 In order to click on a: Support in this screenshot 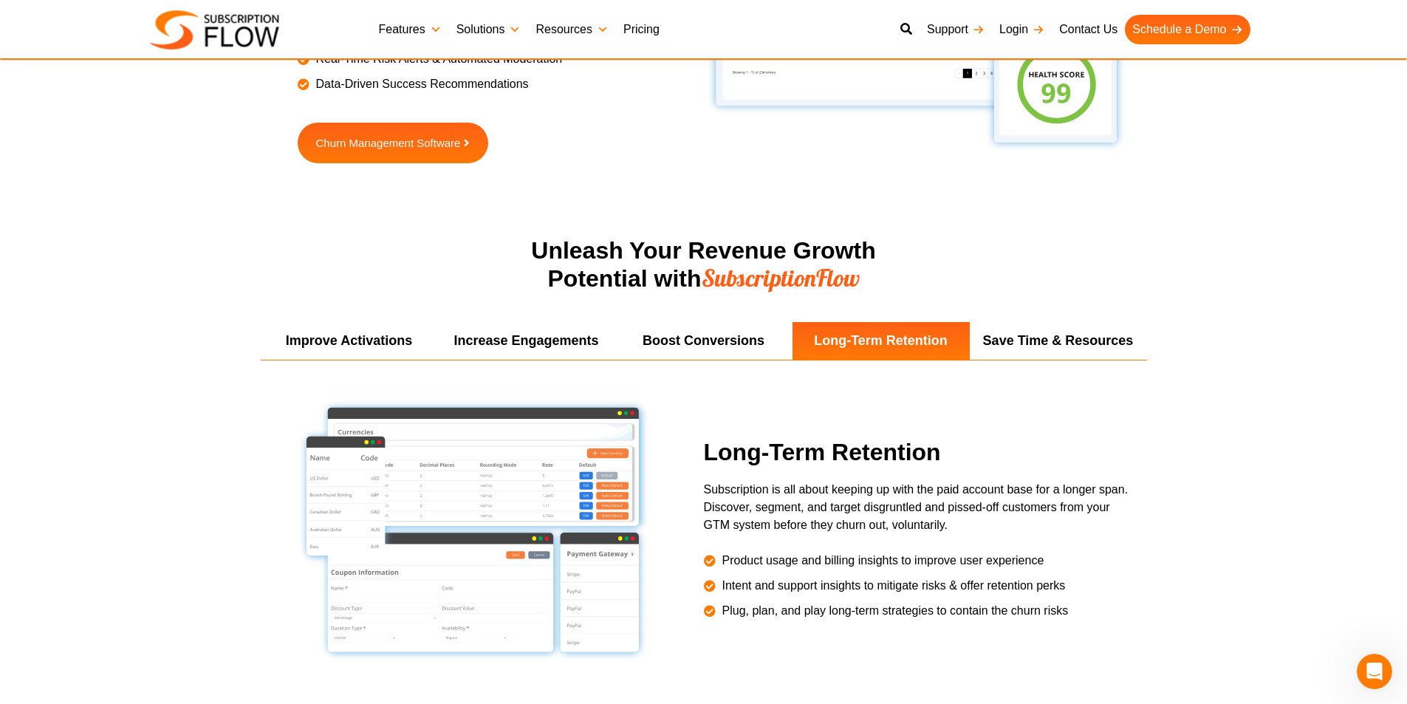, I will do `click(956, 30)`.